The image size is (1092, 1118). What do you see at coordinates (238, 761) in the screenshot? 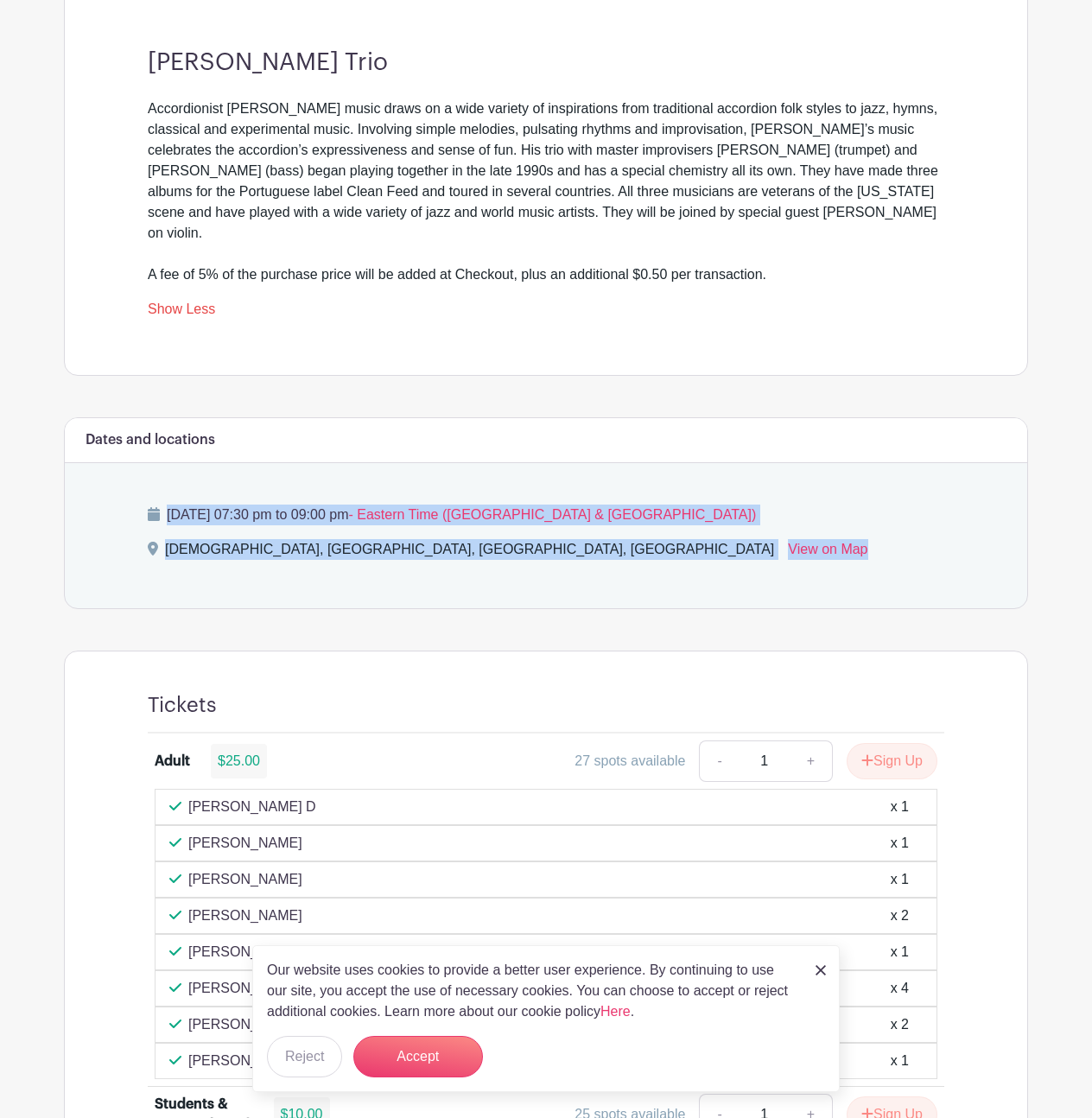
I see `div: $25.00` at bounding box center [238, 761].